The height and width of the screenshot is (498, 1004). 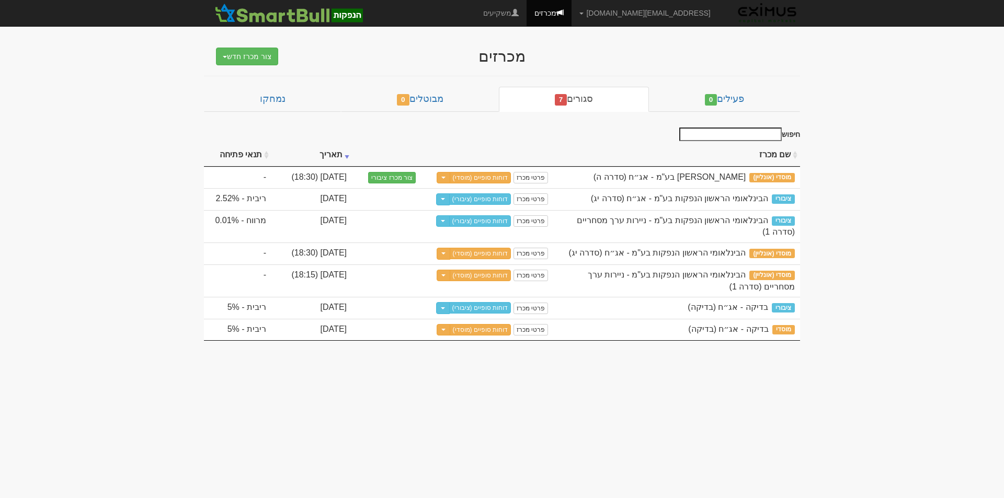 What do you see at coordinates (237, 155) in the screenshot?
I see `th: תנאי פתיחה : activate to sort column ascending` at bounding box center [237, 155].